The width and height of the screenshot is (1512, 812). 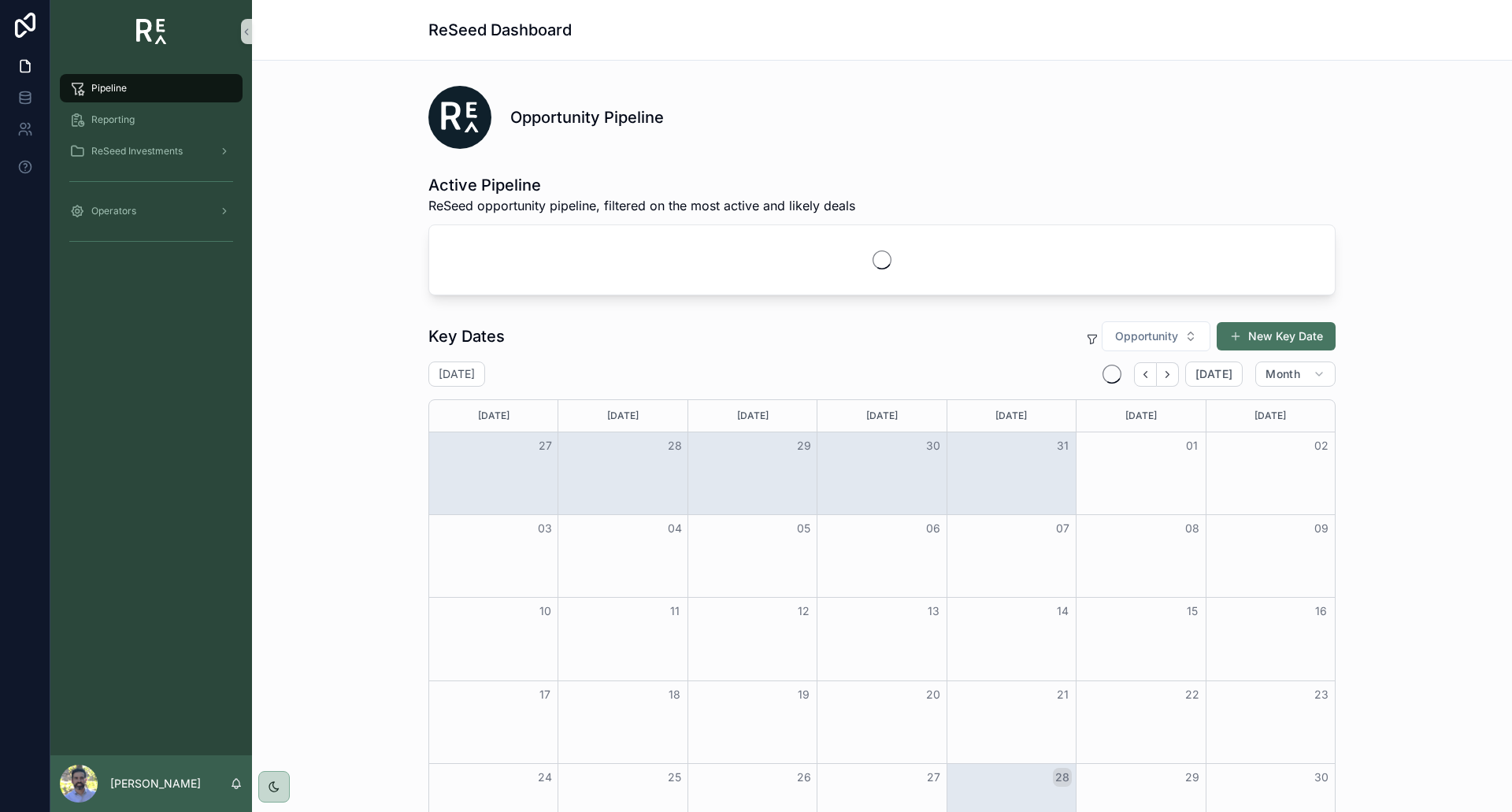 What do you see at coordinates (1156, 337) in the screenshot?
I see `button: Select Button` at bounding box center [1156, 337].